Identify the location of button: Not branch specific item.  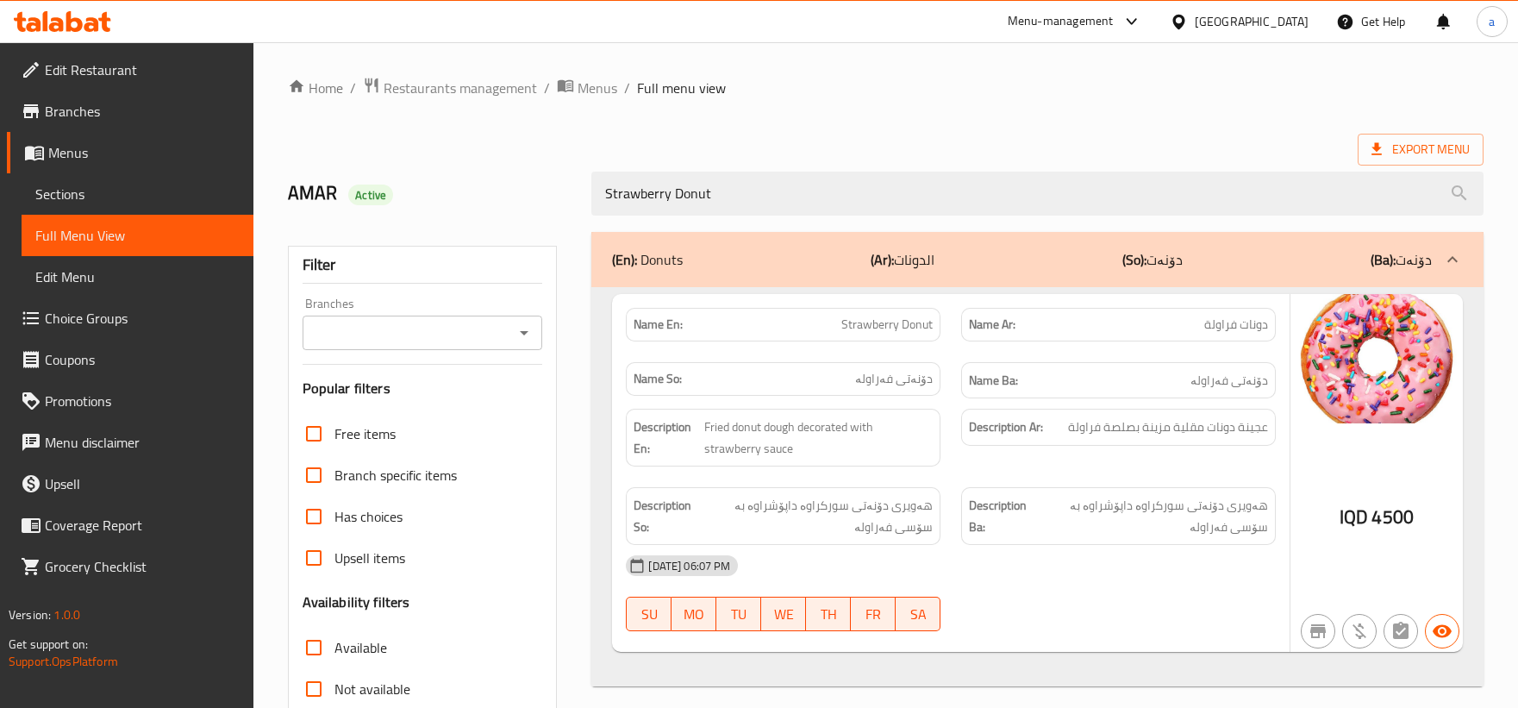
(1318, 631).